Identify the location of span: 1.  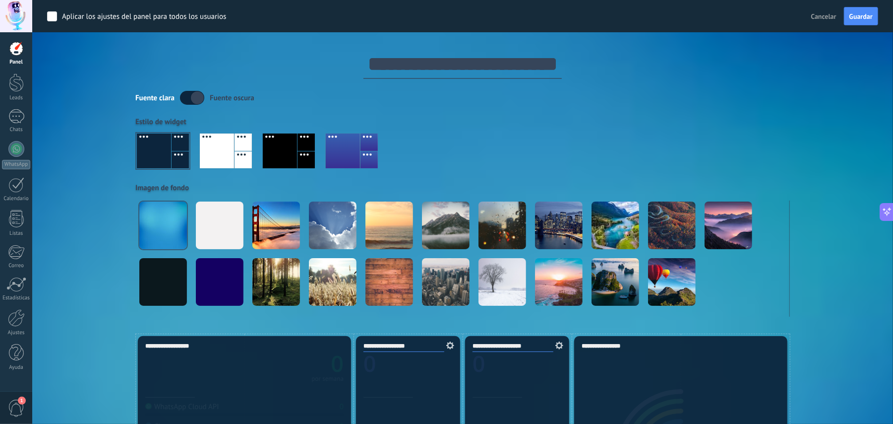
(22, 400).